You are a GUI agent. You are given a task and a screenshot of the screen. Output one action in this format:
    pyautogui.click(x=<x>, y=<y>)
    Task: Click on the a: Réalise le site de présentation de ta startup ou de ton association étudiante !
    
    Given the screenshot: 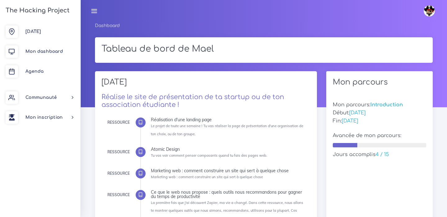 What is the action you would take?
    pyautogui.click(x=193, y=101)
    